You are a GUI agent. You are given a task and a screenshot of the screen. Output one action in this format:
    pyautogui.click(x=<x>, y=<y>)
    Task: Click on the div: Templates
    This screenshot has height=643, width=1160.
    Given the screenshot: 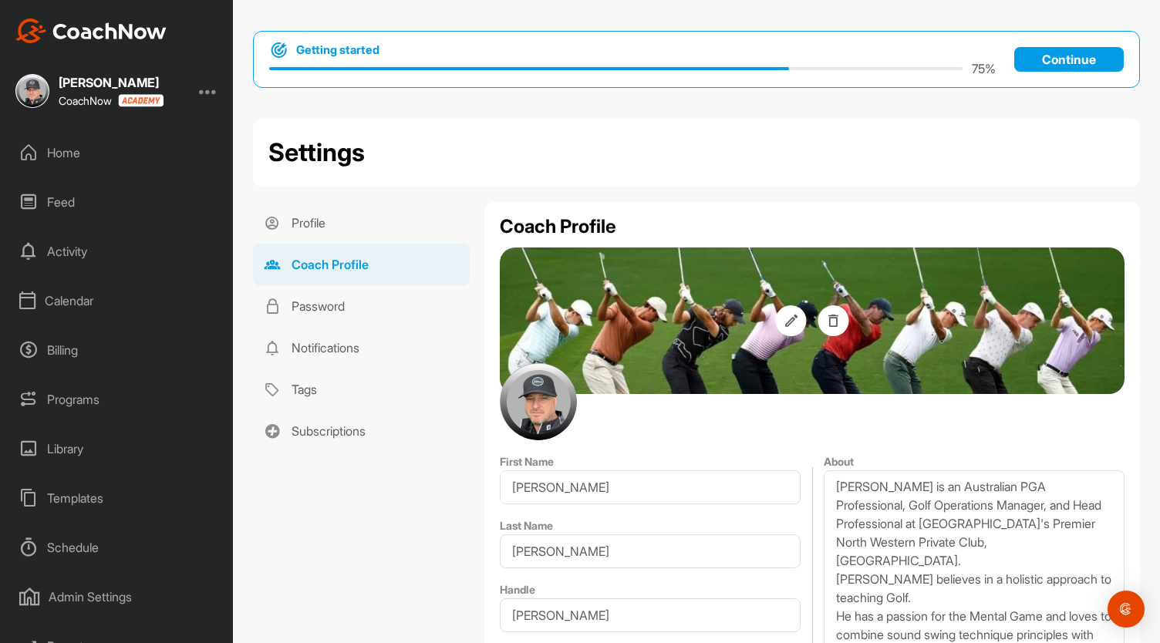 What is the action you would take?
    pyautogui.click(x=117, y=498)
    